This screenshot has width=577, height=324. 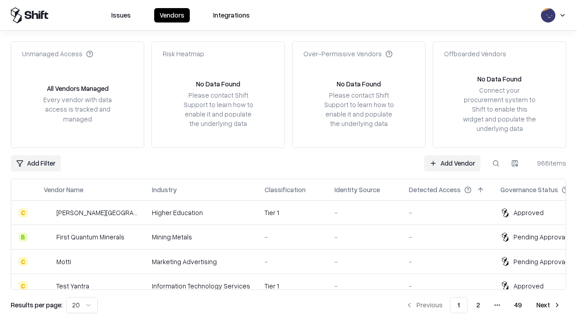 I want to click on div: Unmanaged Access, so click(x=58, y=54).